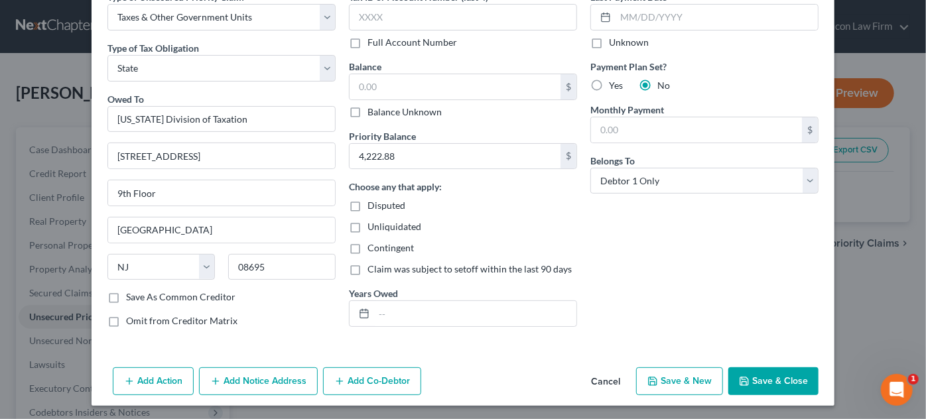 The height and width of the screenshot is (419, 926). What do you see at coordinates (221, 230) in the screenshot?
I see `input: Enter city...` at bounding box center [221, 230].